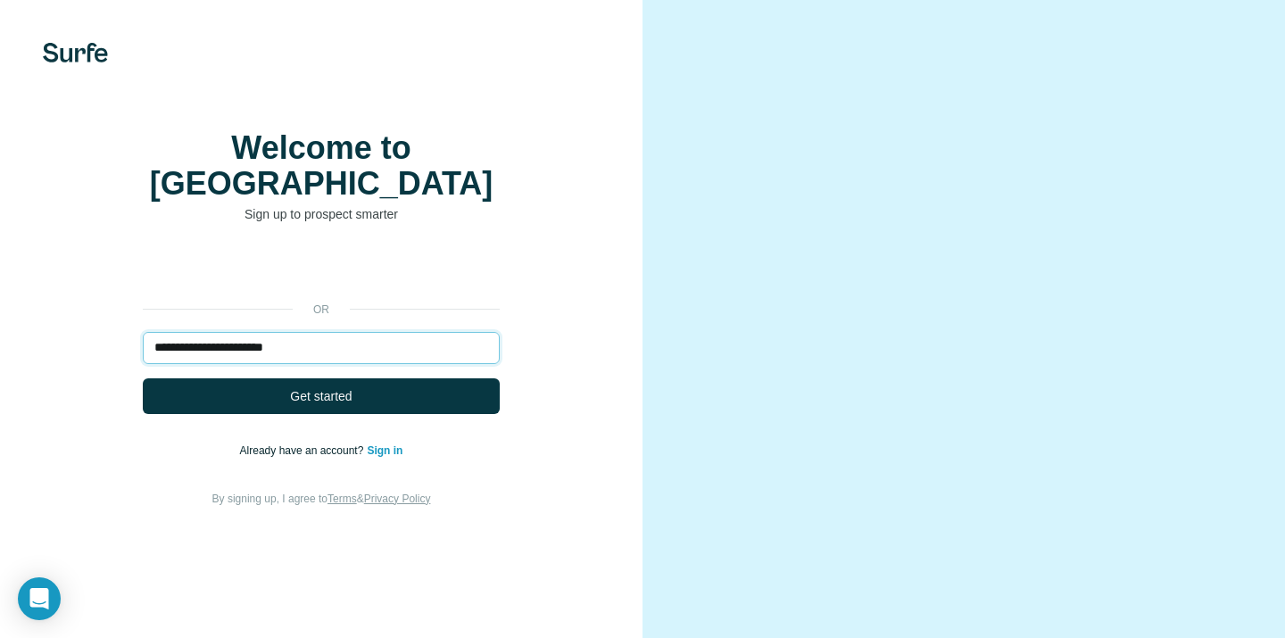 This screenshot has width=1285, height=638. What do you see at coordinates (320, 396) in the screenshot?
I see `span: Get started` at bounding box center [320, 396].